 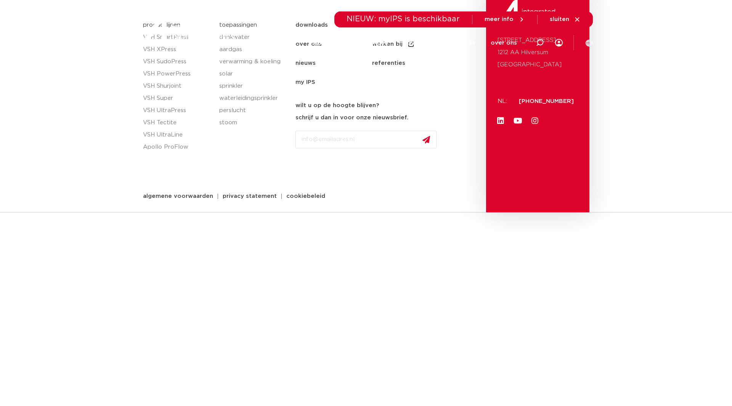 What do you see at coordinates (254, 62) in the screenshot?
I see `a: verwarming & koeling` at bounding box center [254, 62].